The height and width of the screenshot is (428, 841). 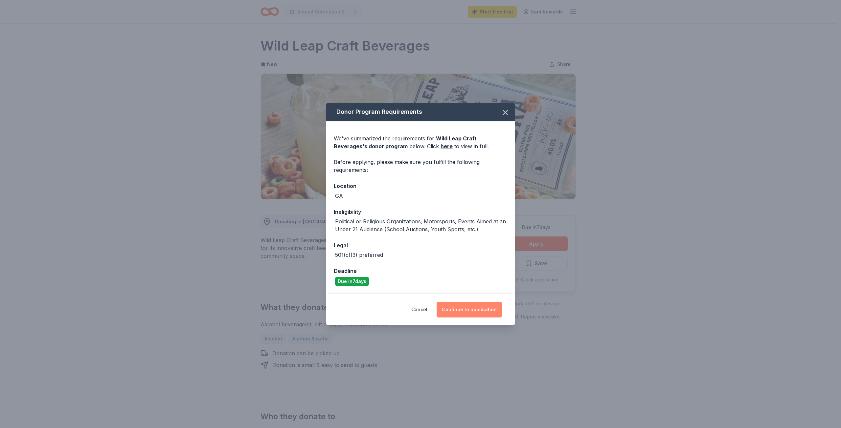 What do you see at coordinates (420, 271) in the screenshot?
I see `div: Deadline` at bounding box center [420, 271].